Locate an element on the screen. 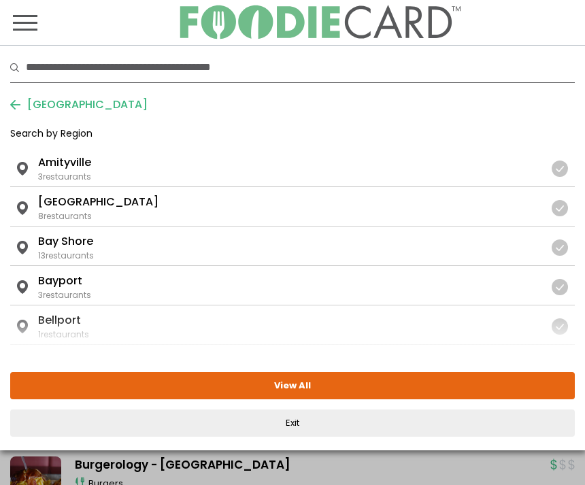  span: 13 is located at coordinates (42, 255).